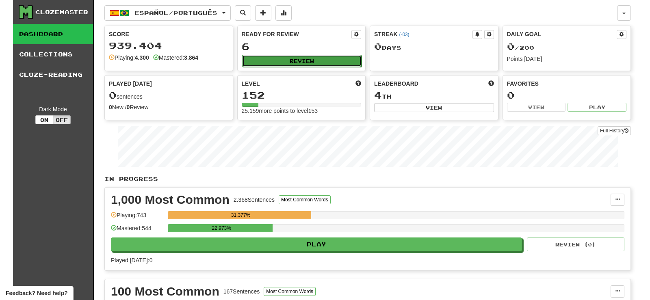 Image resolution: width=650 pixels, height=300 pixels. I want to click on div: 25.159 more points to level 153, so click(301, 111).